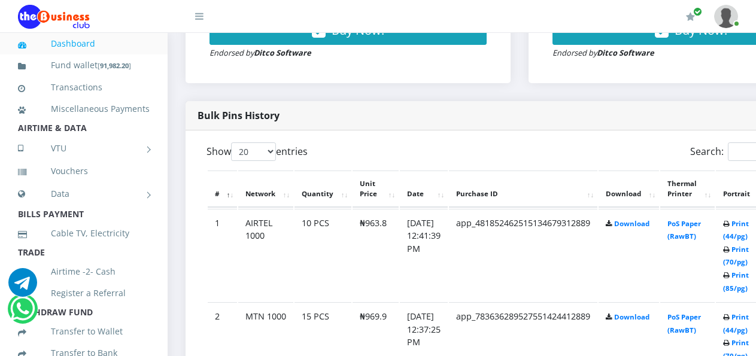 The width and height of the screenshot is (756, 356). I want to click on td: 10 PCS, so click(323, 255).